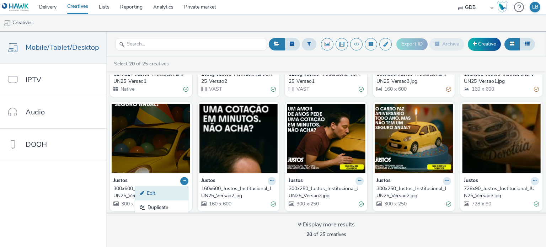  I want to click on img: 300x250_Justos_Institucional_JUN25_Versao3.jpg visual, so click(326, 138).